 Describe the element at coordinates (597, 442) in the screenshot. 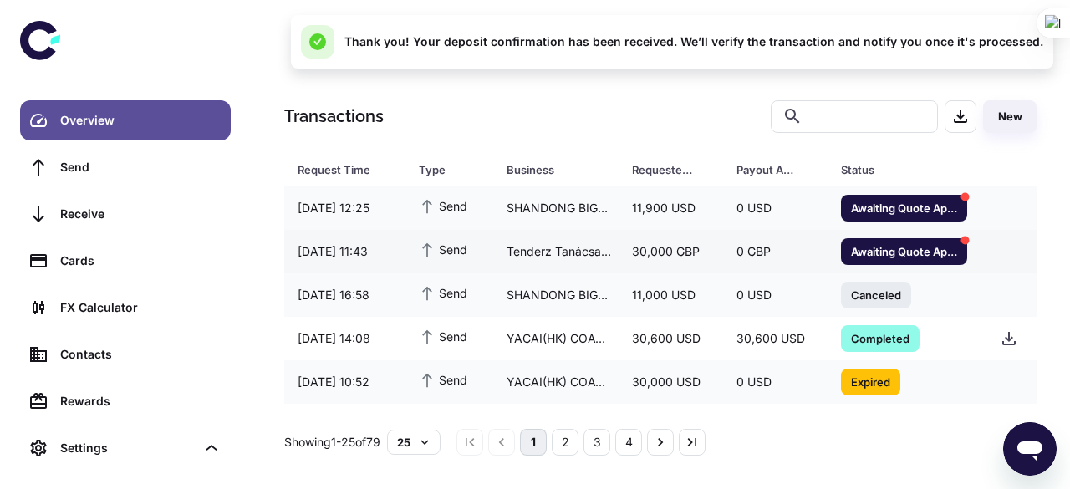

I see `button: Go to page 3` at that location.